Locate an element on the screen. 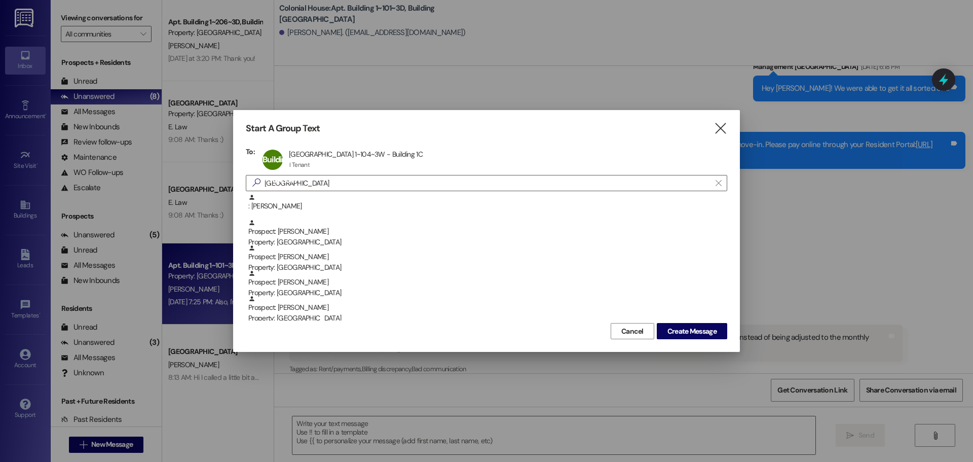 The width and height of the screenshot is (973, 462). h3: Start A Group Text is located at coordinates (283, 128).